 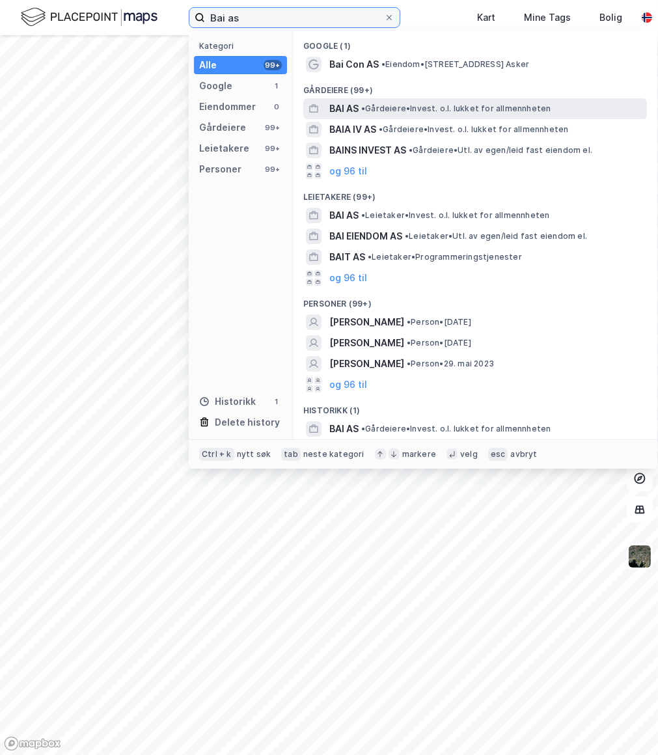 What do you see at coordinates (366, 236) in the screenshot?
I see `span: BAI EIENDOM AS` at bounding box center [366, 236].